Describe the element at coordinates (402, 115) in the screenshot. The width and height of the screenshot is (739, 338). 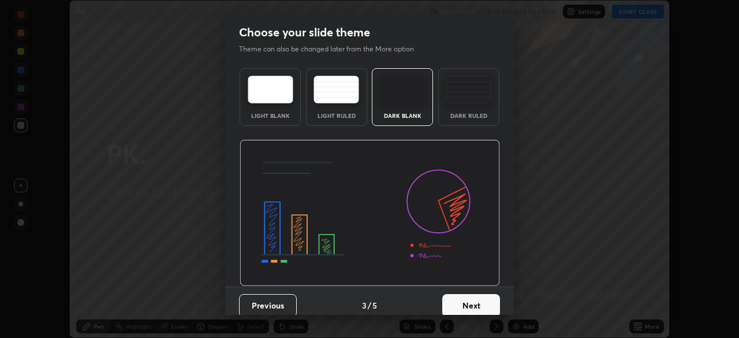
I see `div: Dark Blank` at that location.